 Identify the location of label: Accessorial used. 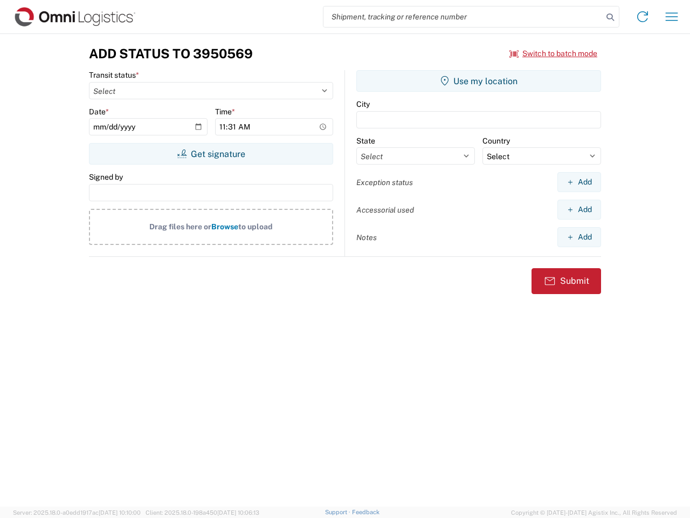
(385, 210).